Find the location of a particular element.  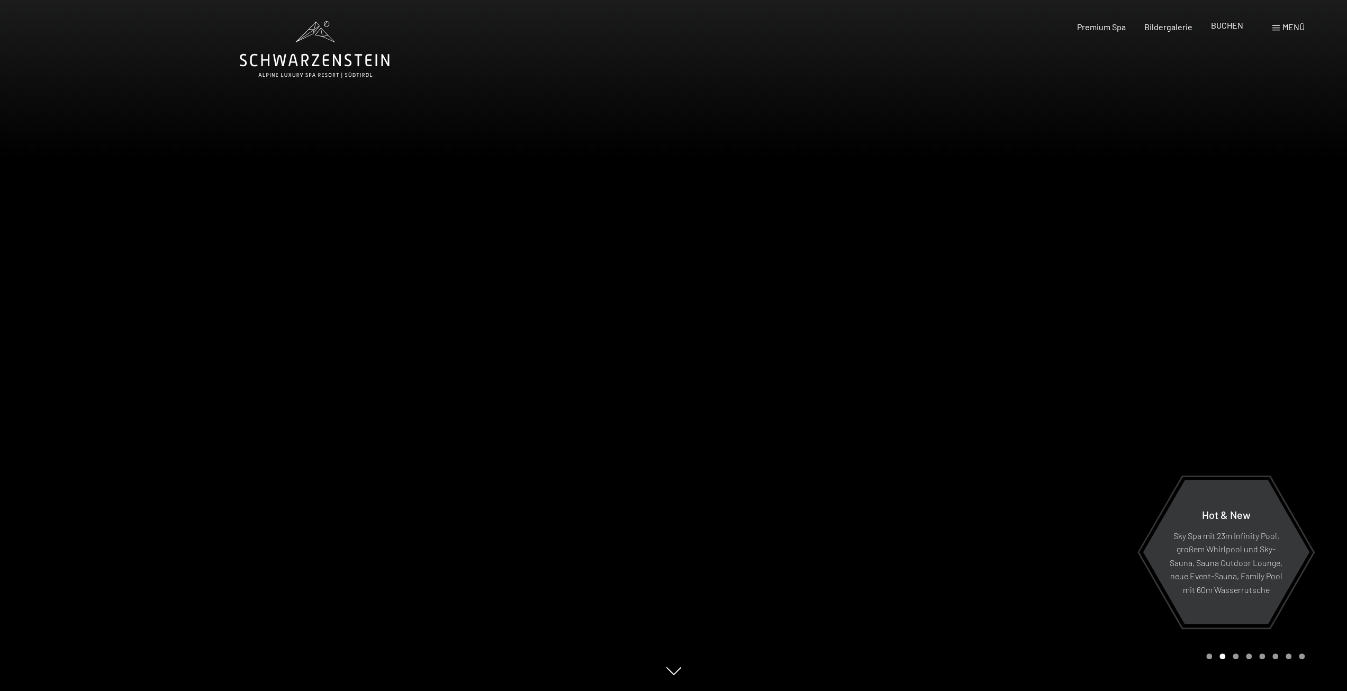

div: Carousel Page 2 (Current Slide) is located at coordinates (1222, 656).